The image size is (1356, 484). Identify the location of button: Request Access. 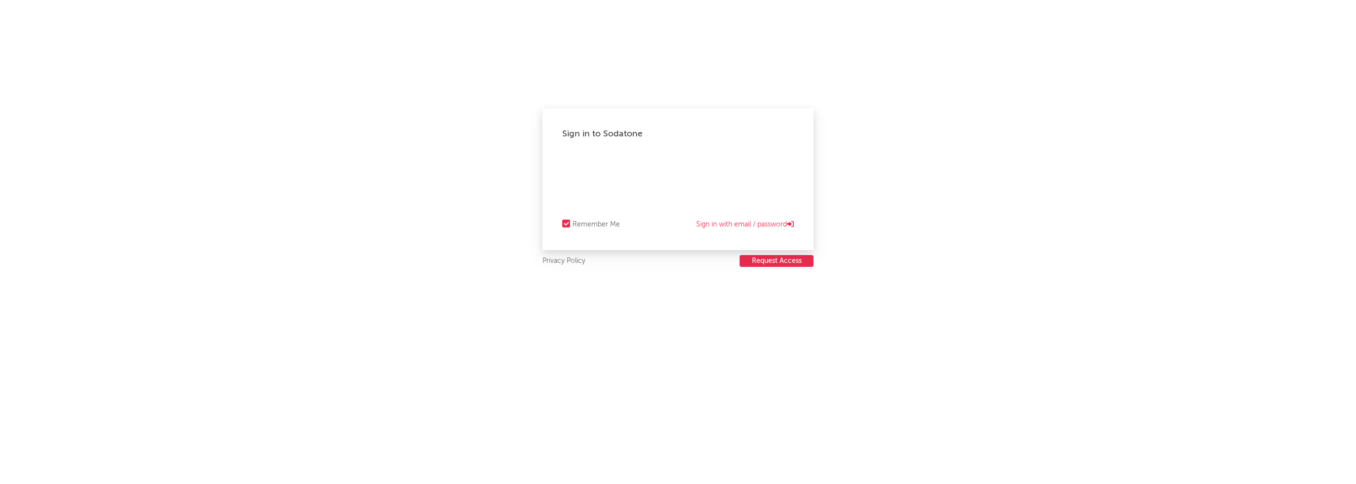
(777, 261).